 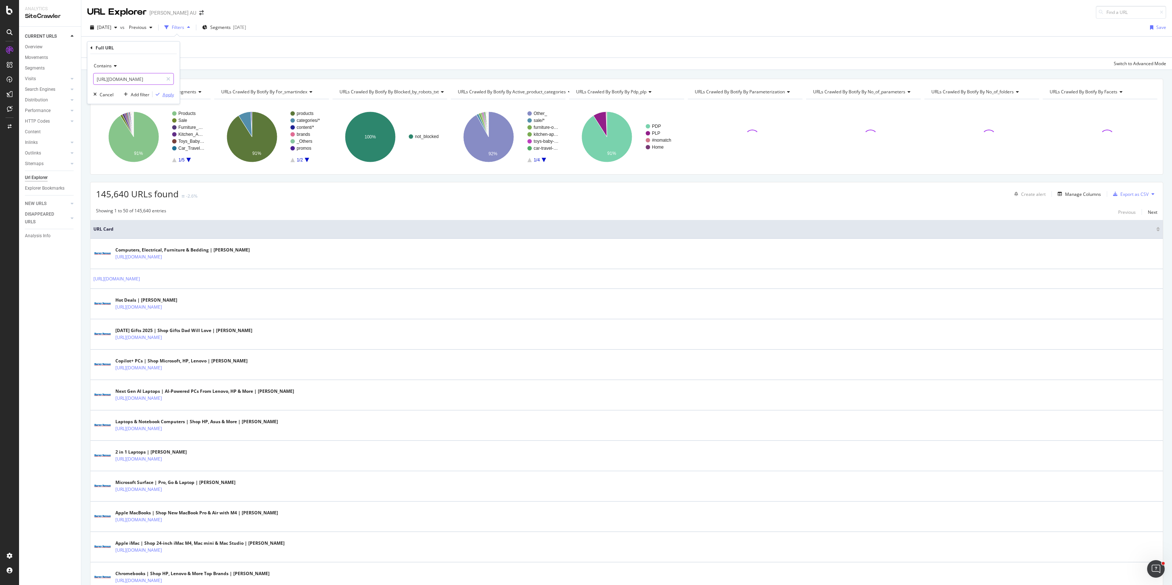 I want to click on button: Export as CSV, so click(x=1129, y=194).